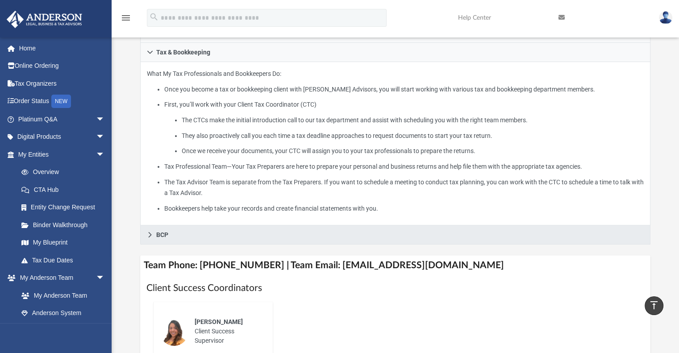 The height and width of the screenshot is (353, 679). What do you see at coordinates (413, 136) in the screenshot?
I see `li: They also proactively call you each time a tax deadline approaches to request documents to start ...` at bounding box center [413, 136].